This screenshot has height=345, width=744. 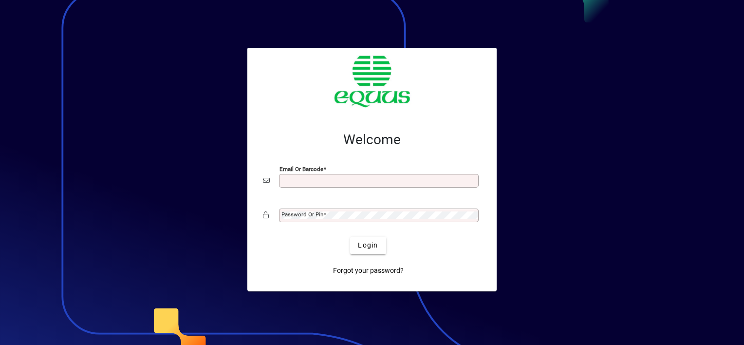 What do you see at coordinates (368, 245) in the screenshot?
I see `span: Login` at bounding box center [368, 245].